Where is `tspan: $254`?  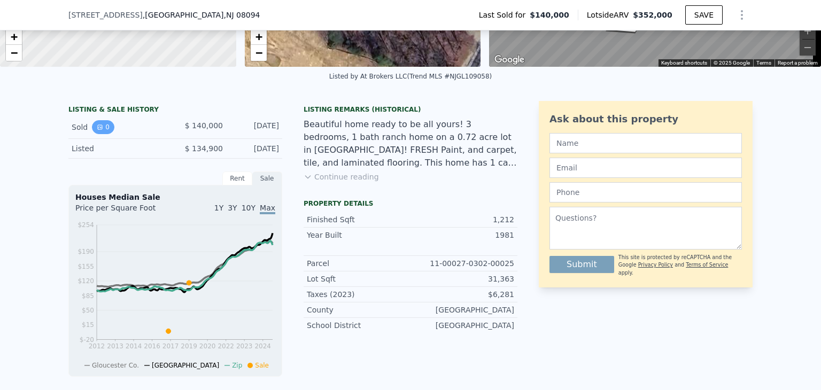
tspan: $254 is located at coordinates (86, 225).